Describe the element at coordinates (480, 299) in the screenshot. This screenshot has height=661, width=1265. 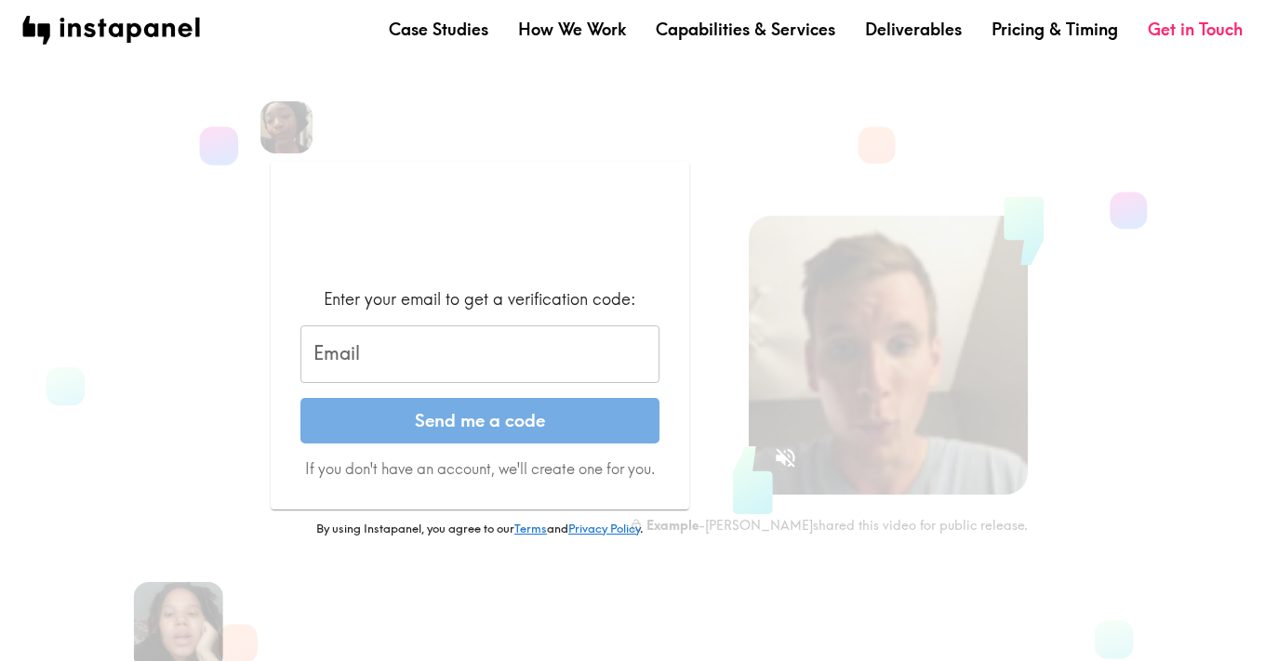
I see `div: Enter your email to get a verification code:` at that location.